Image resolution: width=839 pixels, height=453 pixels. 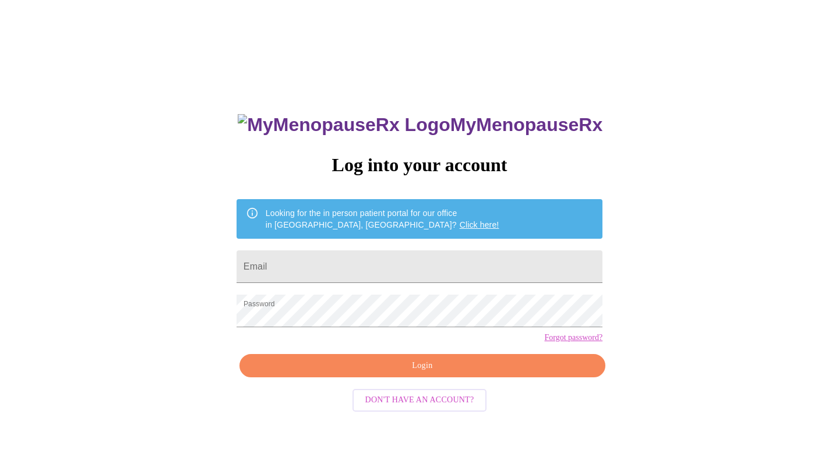 I want to click on button: Don't have an account?, so click(x=420, y=400).